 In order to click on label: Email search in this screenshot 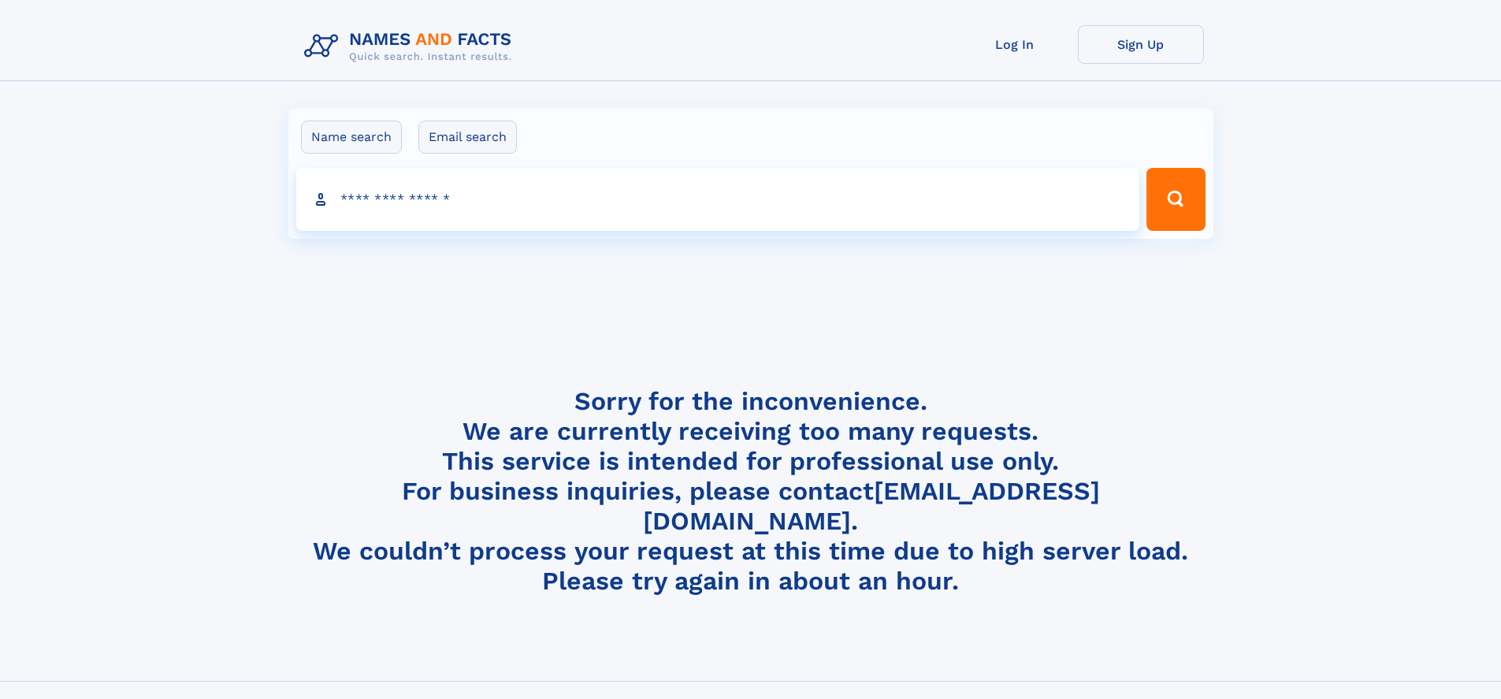, I will do `click(467, 137)`.